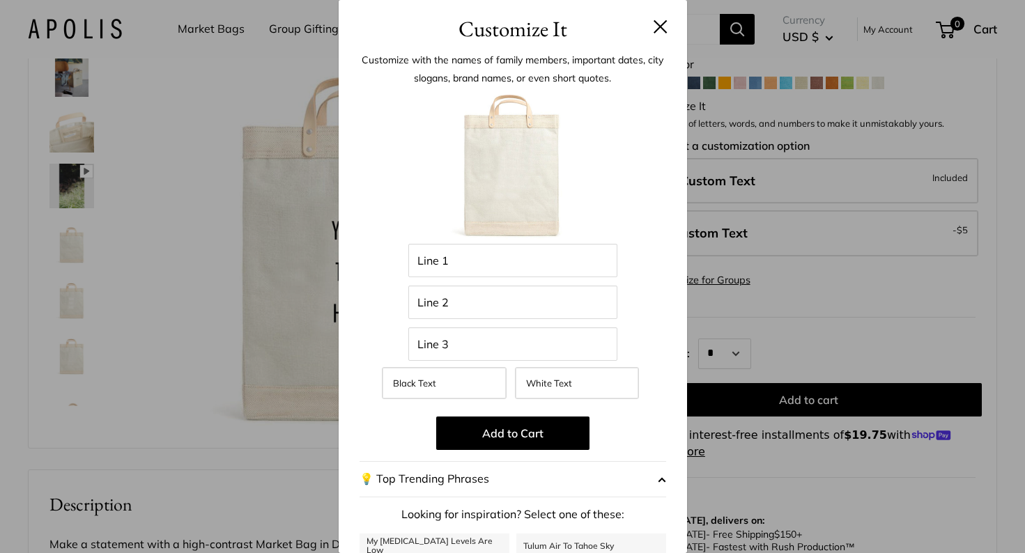  What do you see at coordinates (415, 383) in the screenshot?
I see `span: Black Text` at bounding box center [415, 383].